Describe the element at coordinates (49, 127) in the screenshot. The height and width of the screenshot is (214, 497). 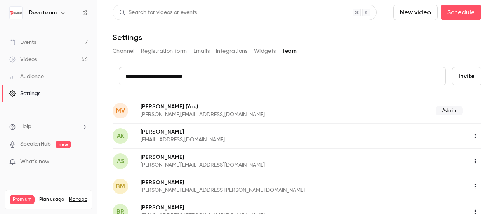
I see `li: help-dropdown-opener` at that location.